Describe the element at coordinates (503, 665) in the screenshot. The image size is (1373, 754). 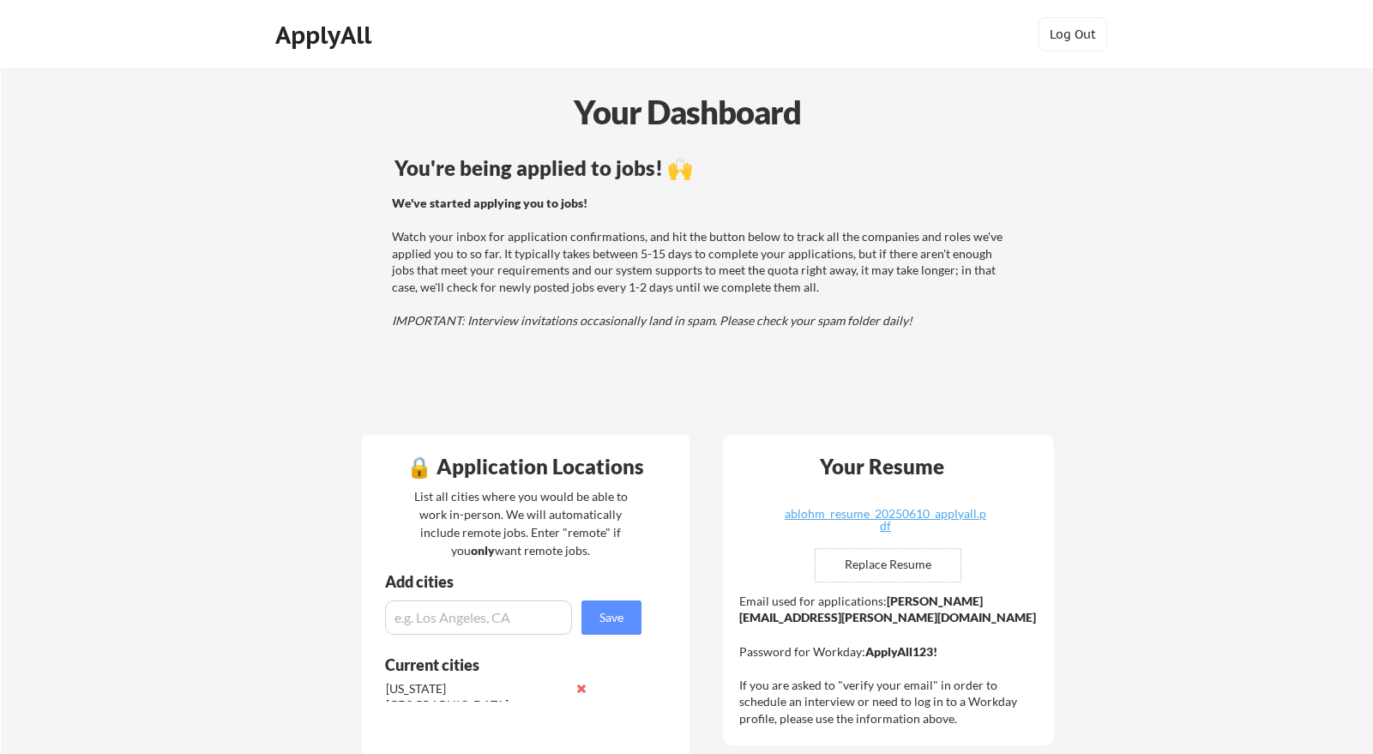
I see `div: Current cities` at that location.